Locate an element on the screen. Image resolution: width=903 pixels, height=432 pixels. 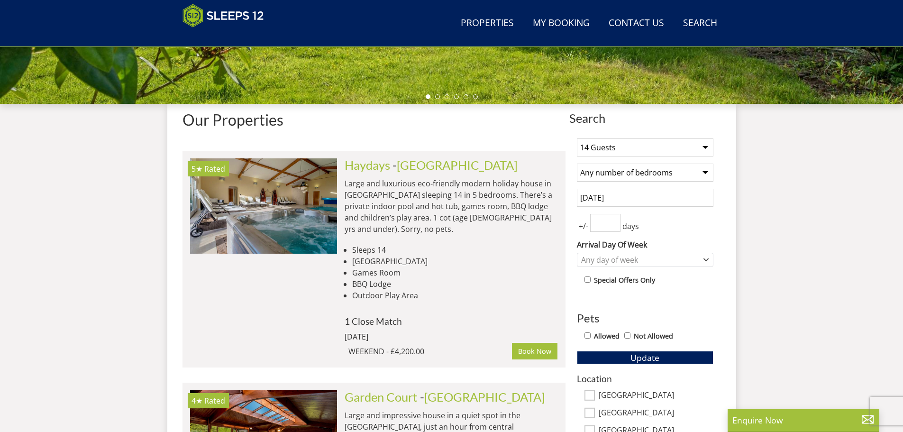
label: Not Allowed is located at coordinates (653, 336).